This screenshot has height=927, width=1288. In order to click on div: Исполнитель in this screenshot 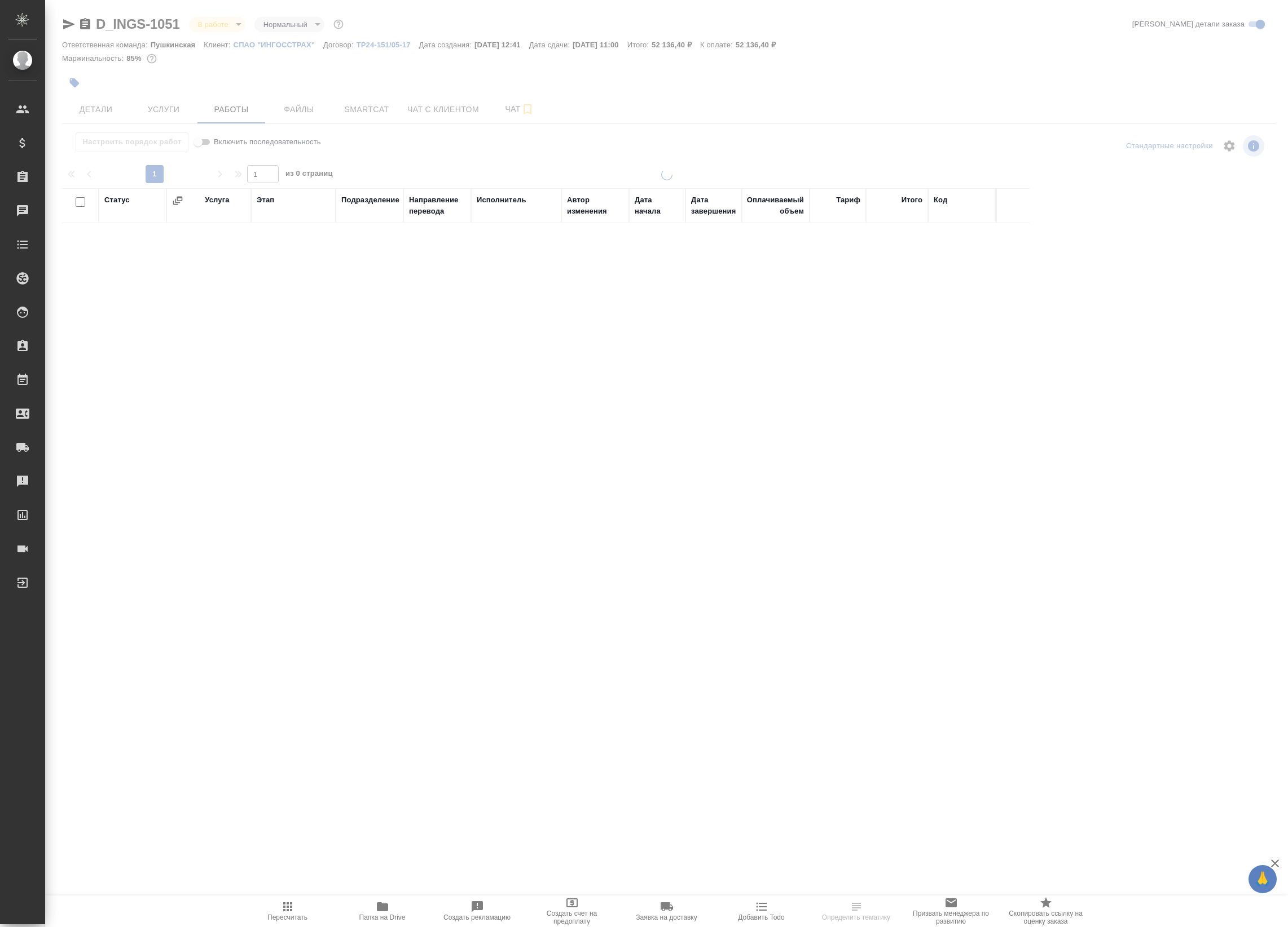, I will do `click(501, 200)`.